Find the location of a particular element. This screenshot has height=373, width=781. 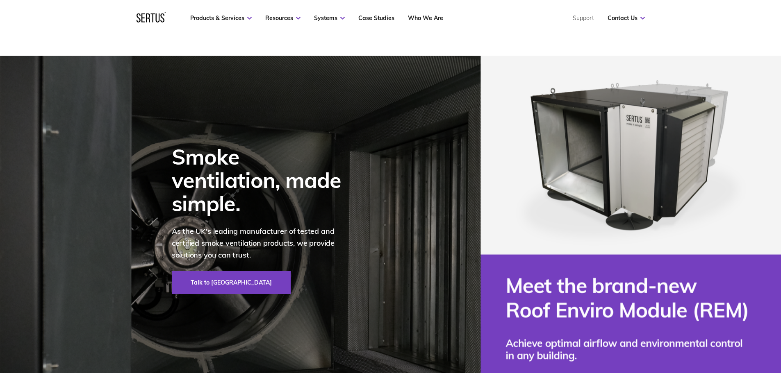

a: Case Studies is located at coordinates (376, 18).